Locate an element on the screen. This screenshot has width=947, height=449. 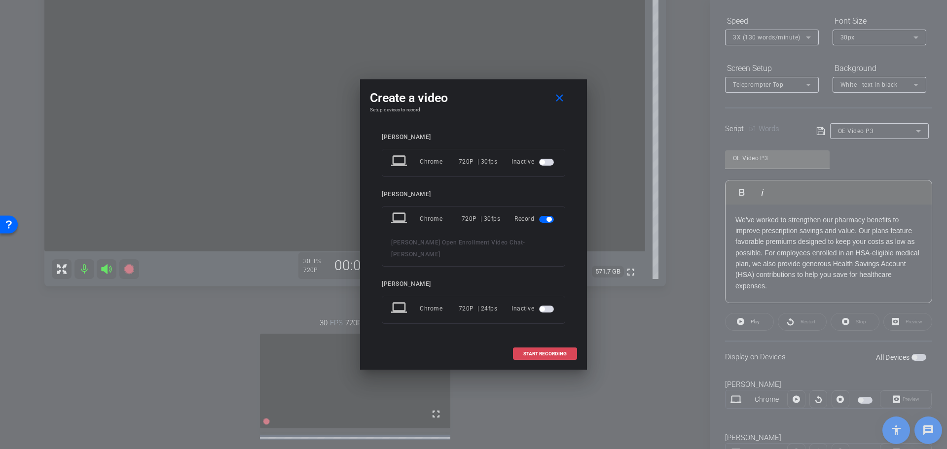
div: Create a video is located at coordinates (473, 98).